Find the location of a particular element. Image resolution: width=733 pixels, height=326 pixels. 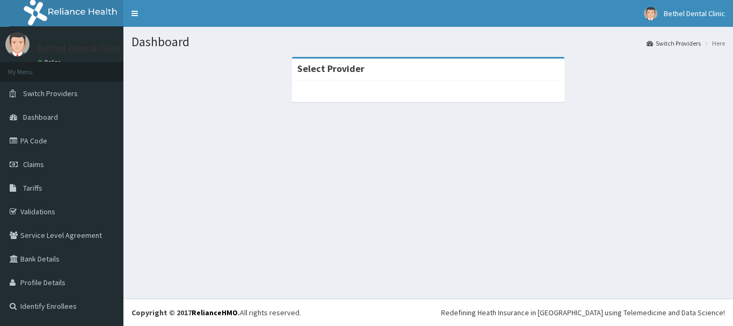

a: RelianceHMO is located at coordinates (215, 312).